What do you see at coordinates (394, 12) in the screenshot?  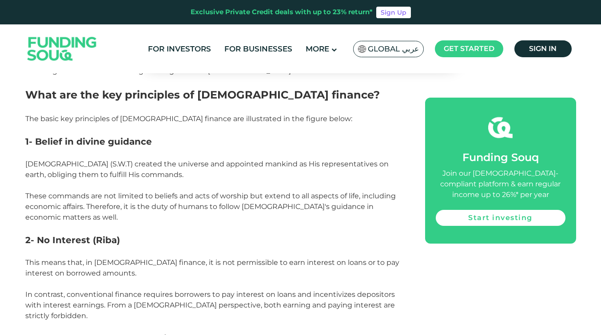 I see `a: Sign Up` at bounding box center [394, 12].